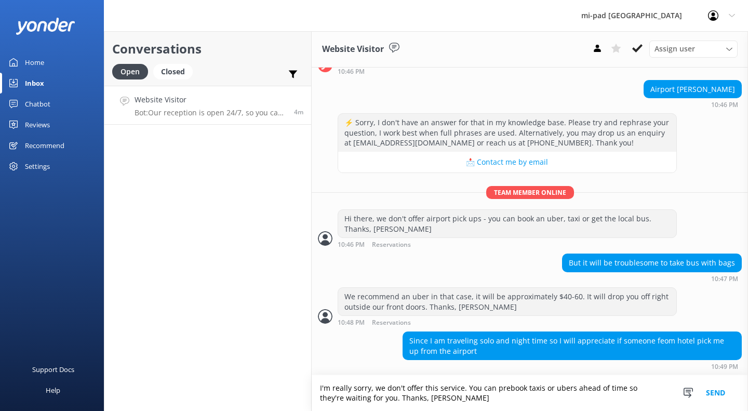 The height and width of the screenshot is (411, 748). Describe the element at coordinates (53, 369) in the screenshot. I see `div: Support Docs` at that location.